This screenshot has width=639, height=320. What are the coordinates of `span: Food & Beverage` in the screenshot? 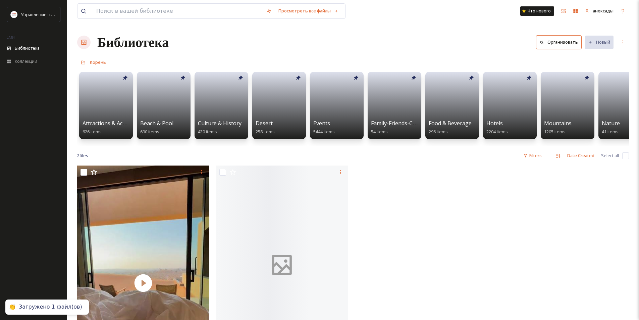 It's located at (450, 123).